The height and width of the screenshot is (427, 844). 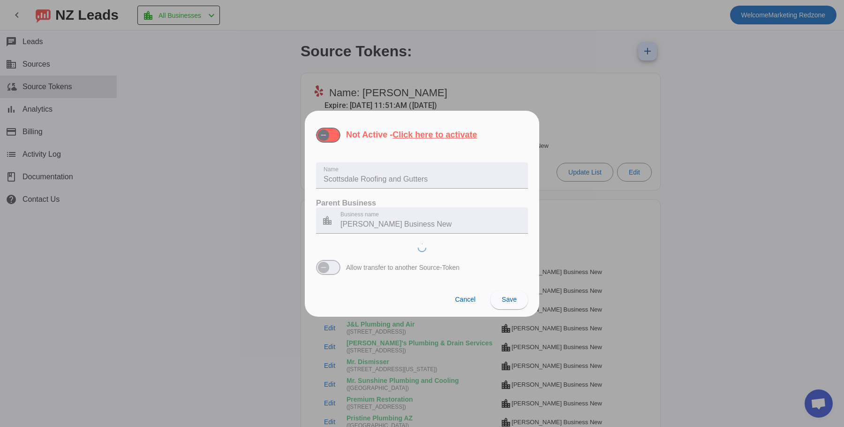 What do you see at coordinates (434, 135) in the screenshot?
I see `u: Click here to activate` at bounding box center [434, 135].